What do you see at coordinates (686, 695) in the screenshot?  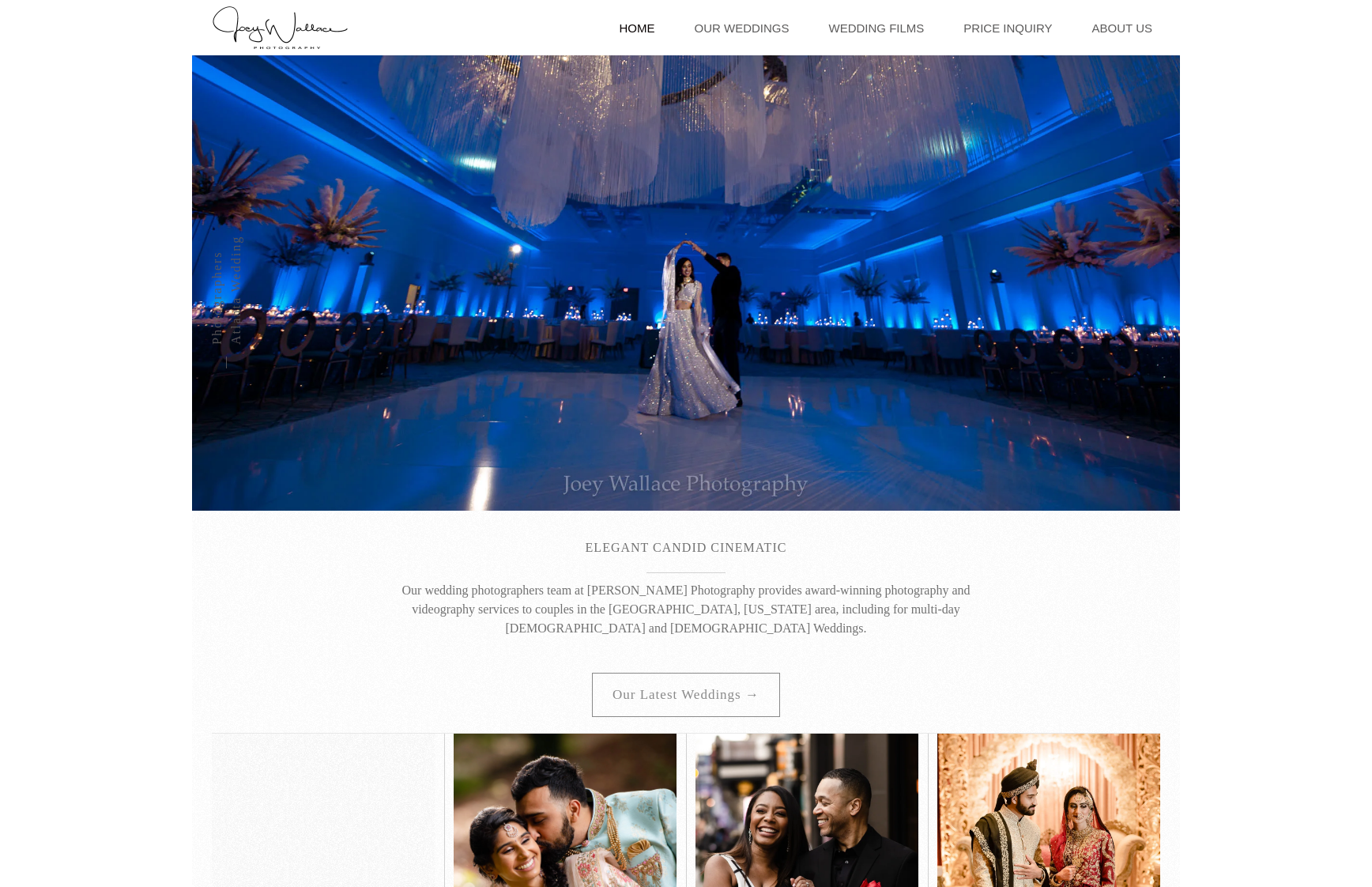 I see `a: Our latest weddings →` at bounding box center [686, 695].